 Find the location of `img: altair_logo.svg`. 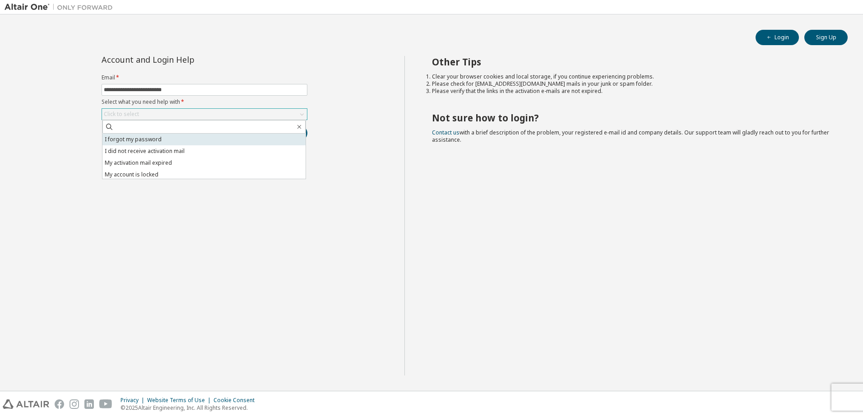

img: altair_logo.svg is located at coordinates (26, 404).